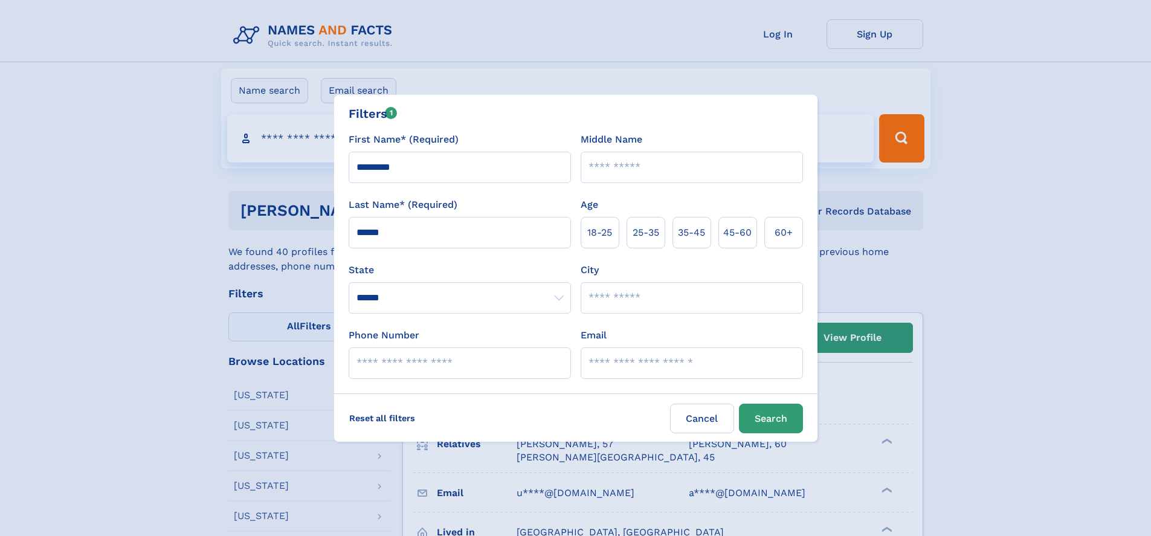  What do you see at coordinates (460, 270) in the screenshot?
I see `label: State` at bounding box center [460, 270].